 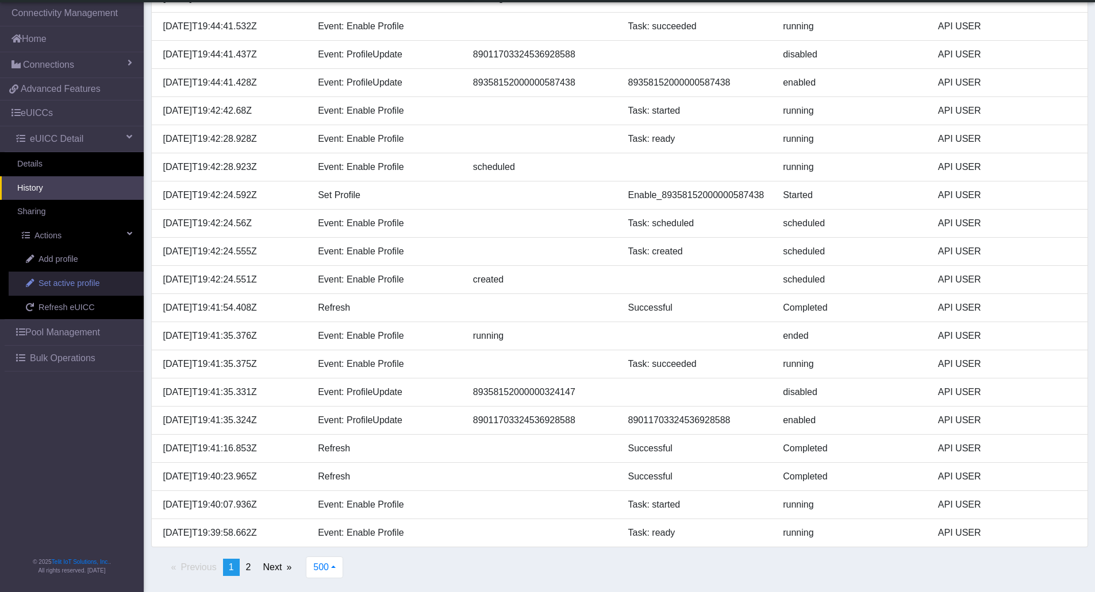 I want to click on div: 89358152000000324147, so click(x=542, y=392).